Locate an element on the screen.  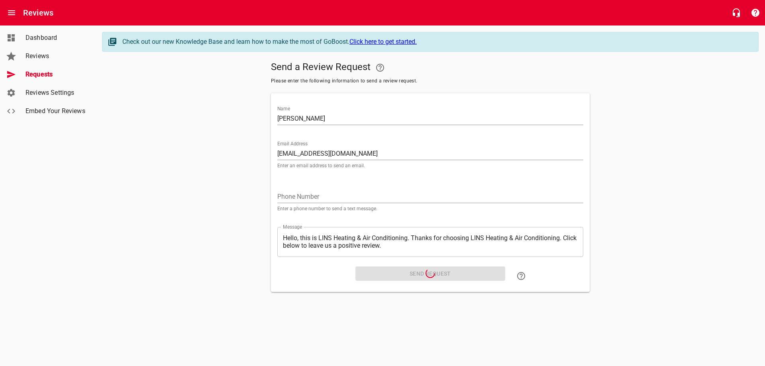
h6: Reviews is located at coordinates (38, 13).